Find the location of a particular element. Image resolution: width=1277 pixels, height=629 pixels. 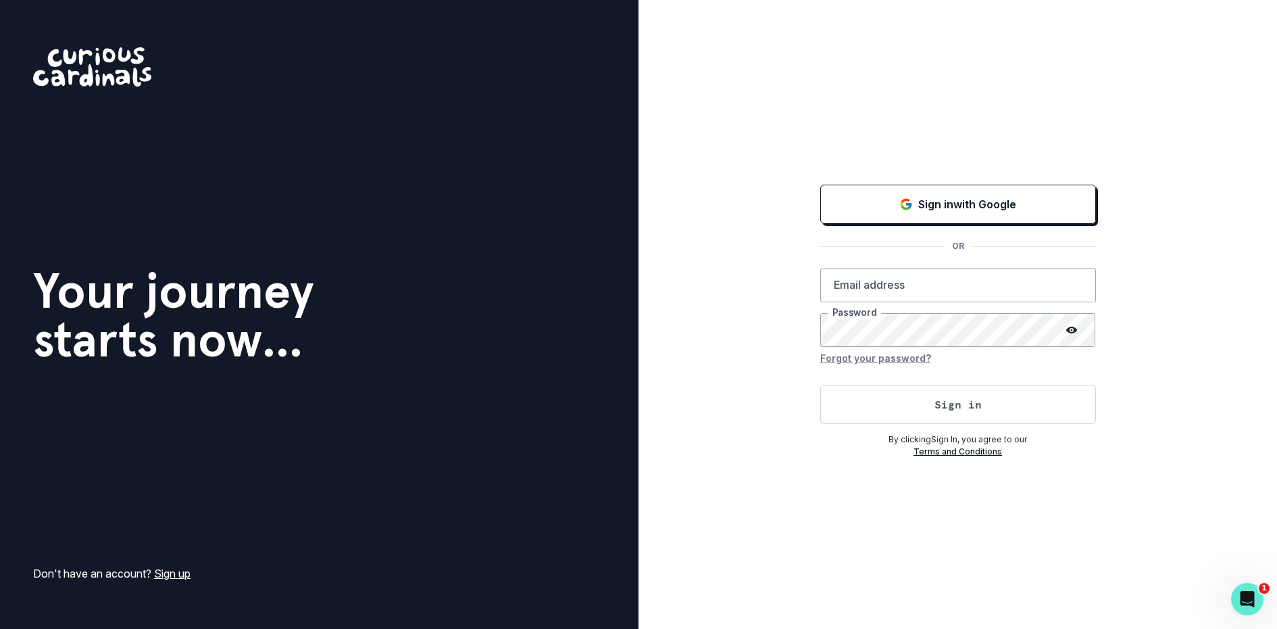

p: Don't have an account? is located at coordinates (112, 573).